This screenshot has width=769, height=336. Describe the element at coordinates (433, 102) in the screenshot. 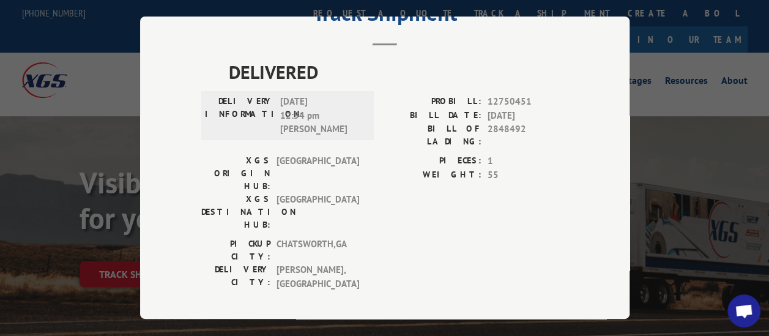

I see `label: PROBILL:` at that location.